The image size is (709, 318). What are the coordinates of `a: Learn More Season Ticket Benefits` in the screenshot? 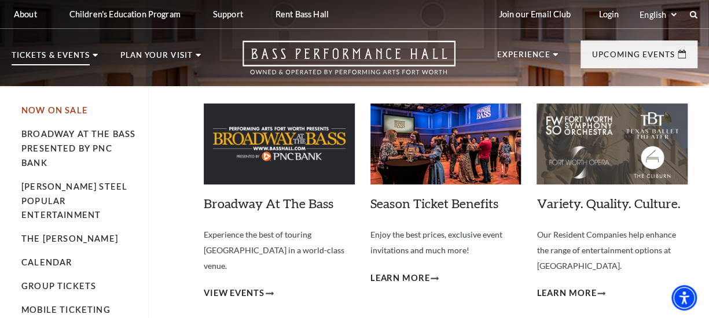 It's located at (405, 278).